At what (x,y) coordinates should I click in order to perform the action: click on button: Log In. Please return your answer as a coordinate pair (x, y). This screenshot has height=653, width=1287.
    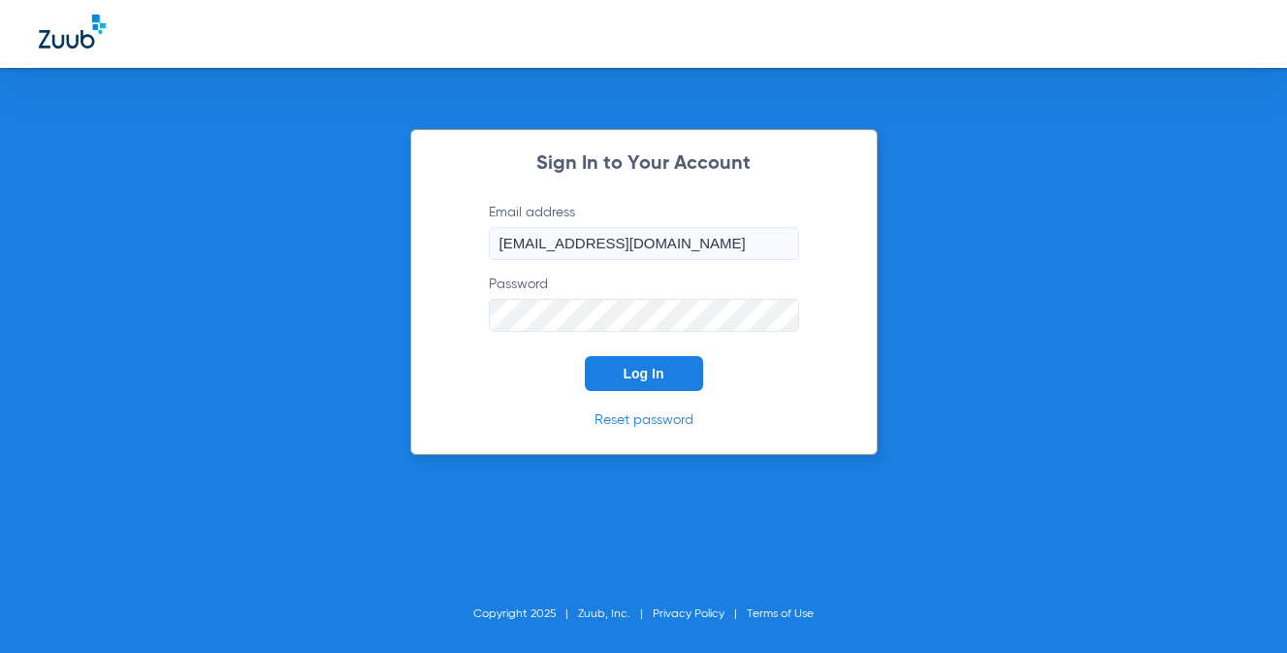
    Looking at the image, I should click on (644, 374).